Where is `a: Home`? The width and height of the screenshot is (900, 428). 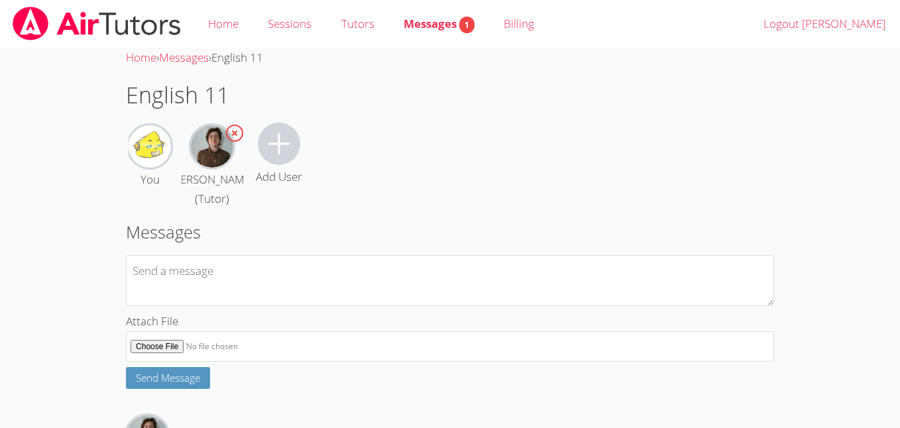 a: Home is located at coordinates (141, 57).